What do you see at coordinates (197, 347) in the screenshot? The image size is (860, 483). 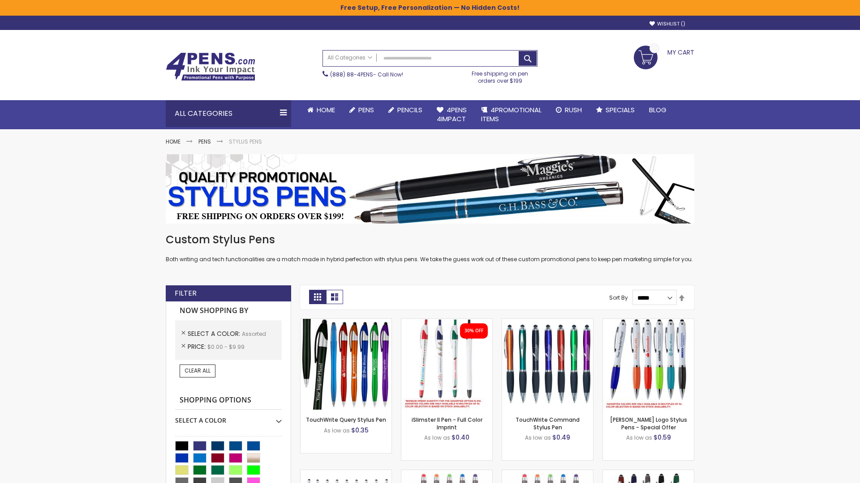 I see `span: Price` at bounding box center [197, 347].